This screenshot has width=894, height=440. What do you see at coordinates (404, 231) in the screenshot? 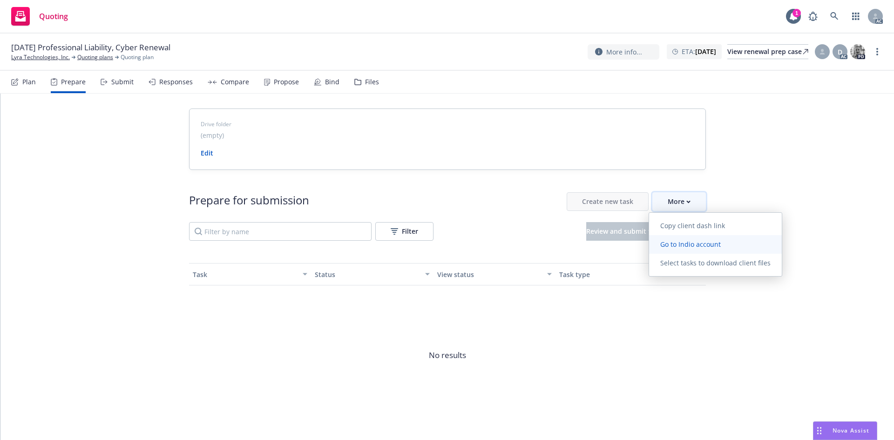
I see `button: Filter` at bounding box center [404, 231].